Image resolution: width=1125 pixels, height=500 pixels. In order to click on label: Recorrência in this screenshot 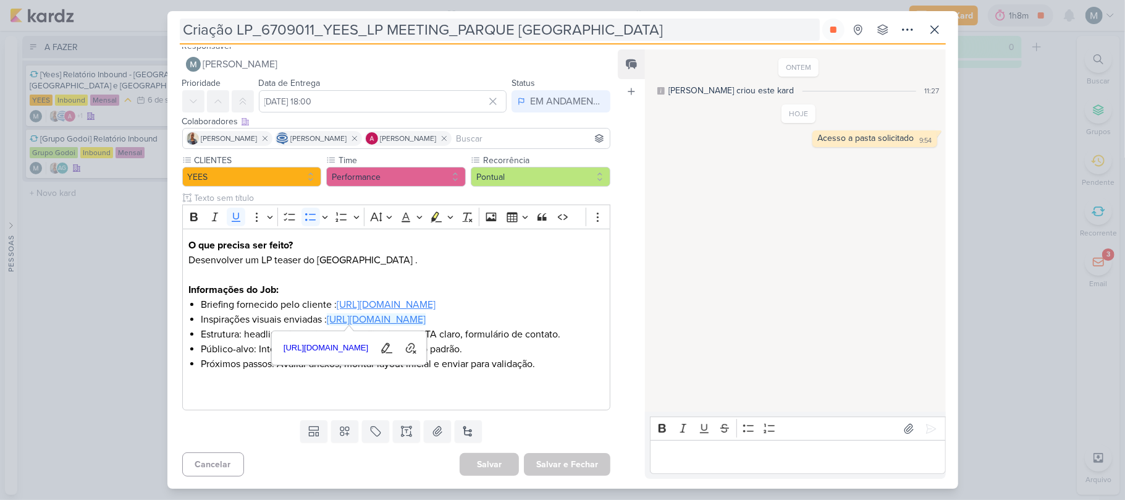, I will do `click(546, 160)`.